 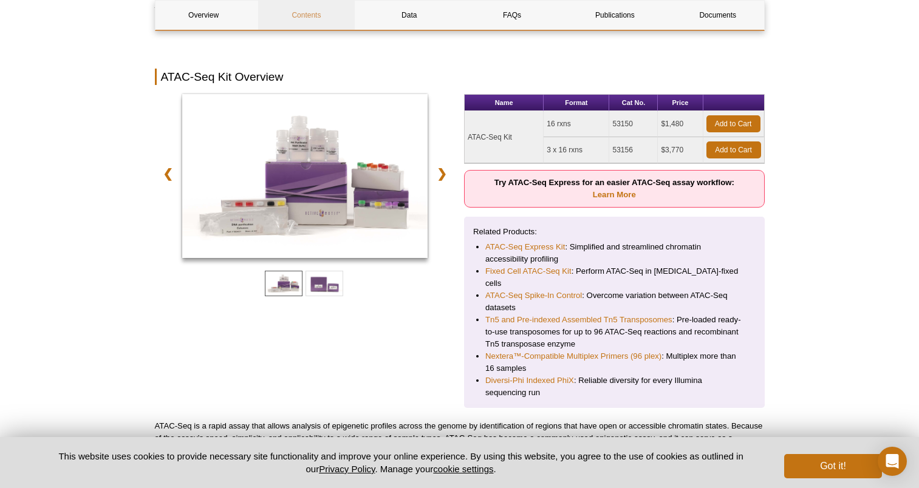 I want to click on td: $3,770, so click(x=680, y=150).